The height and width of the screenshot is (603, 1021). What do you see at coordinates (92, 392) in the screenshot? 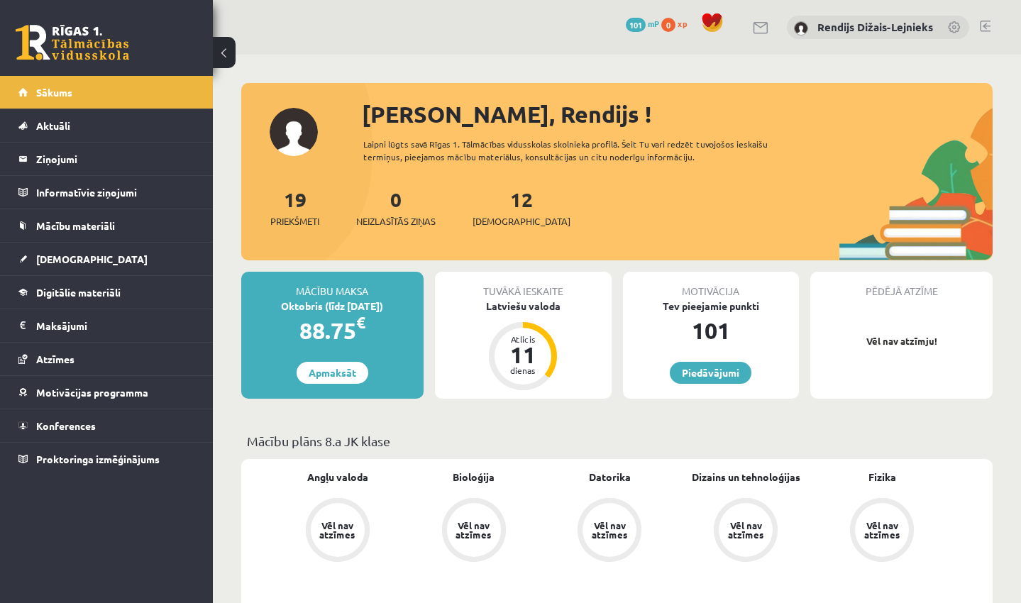
I see `span: Motivācijas programma` at bounding box center [92, 392].